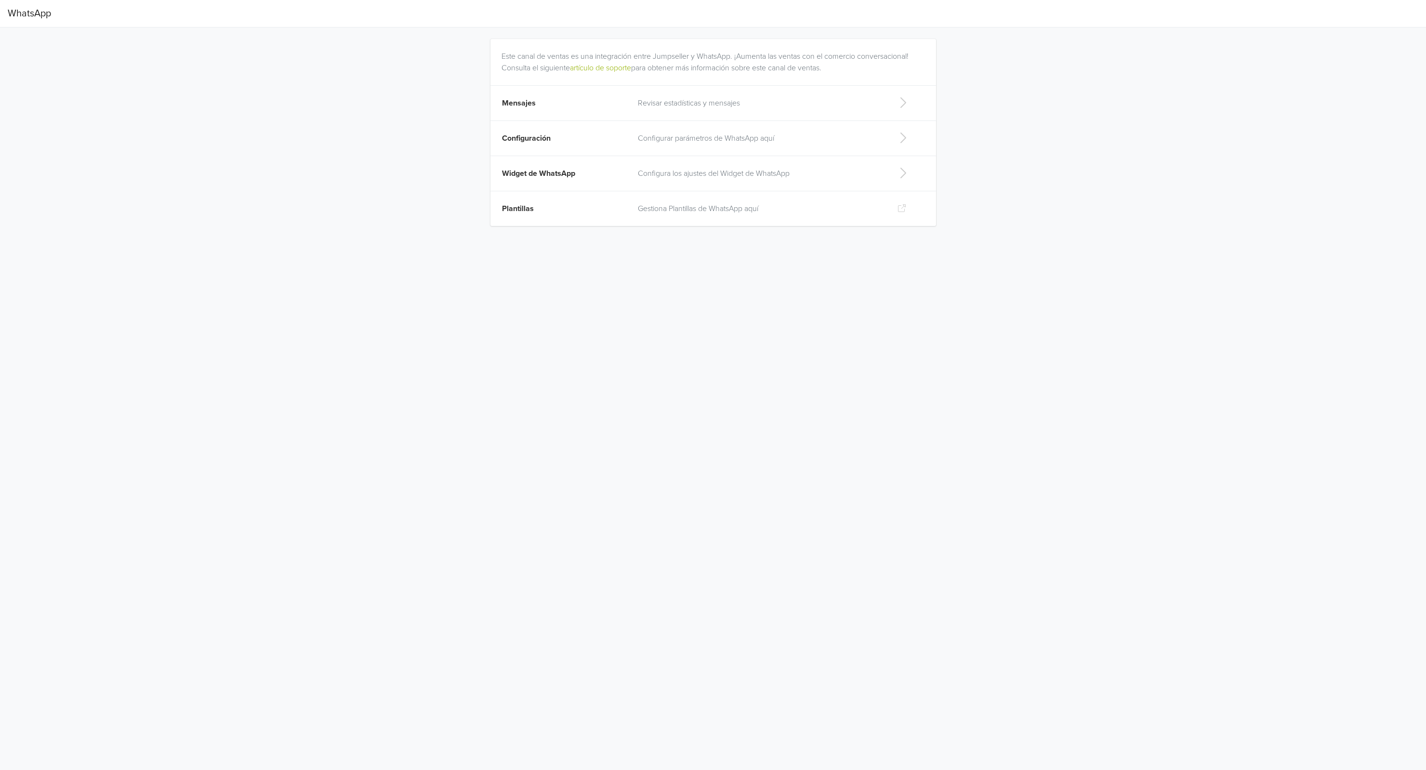  Describe the element at coordinates (759, 209) in the screenshot. I see `p: Gestiona Plantillas de WhatsApp aquí` at that location.